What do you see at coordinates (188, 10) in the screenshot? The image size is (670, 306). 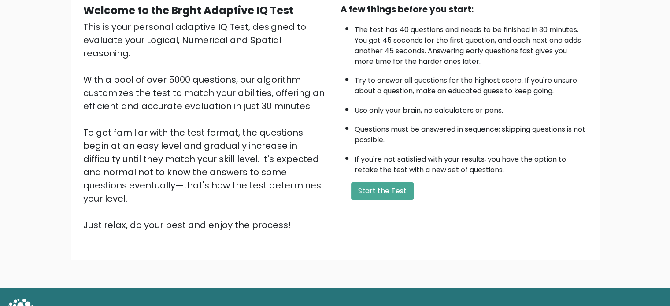 I see `b: Welcome to the Brght Adaptive IQ Test` at bounding box center [188, 10].